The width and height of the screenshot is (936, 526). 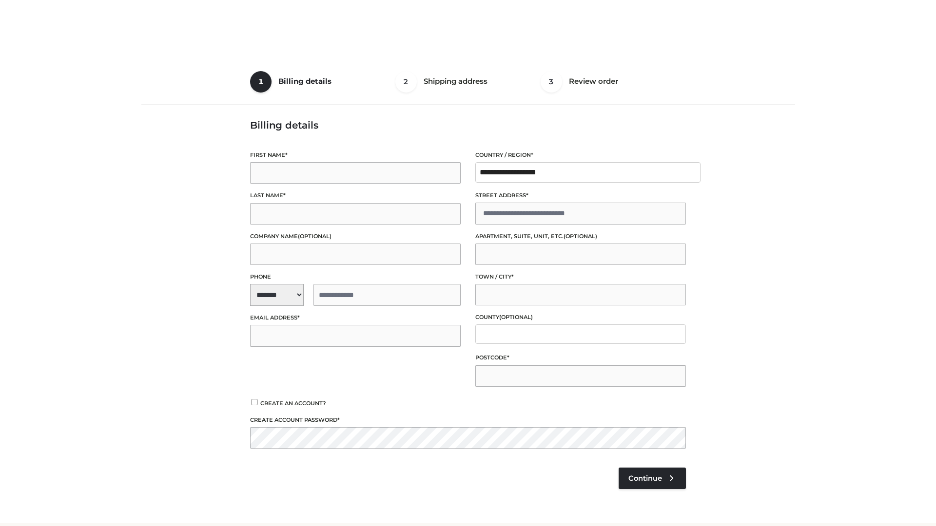 I want to click on span: 3, so click(x=551, y=82).